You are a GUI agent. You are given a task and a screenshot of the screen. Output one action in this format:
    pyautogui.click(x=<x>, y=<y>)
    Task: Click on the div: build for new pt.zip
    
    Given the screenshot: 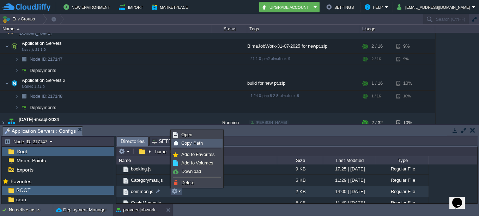 What is the action you would take?
    pyautogui.click(x=304, y=83)
    